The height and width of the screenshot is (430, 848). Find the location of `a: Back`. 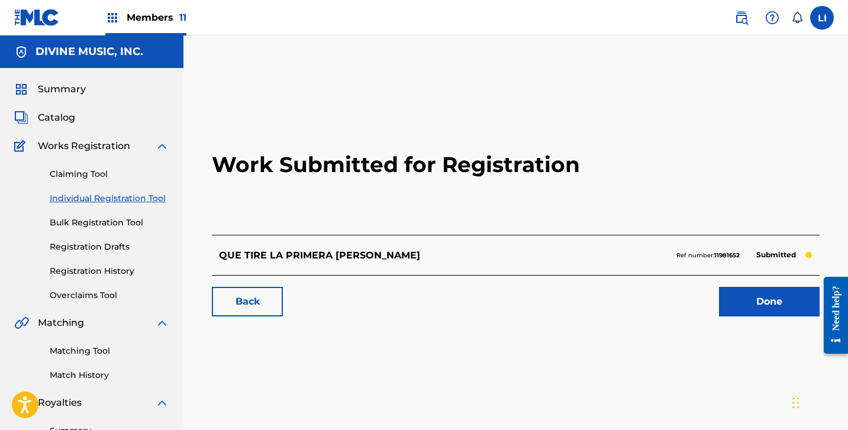

a: Back is located at coordinates (247, 302).